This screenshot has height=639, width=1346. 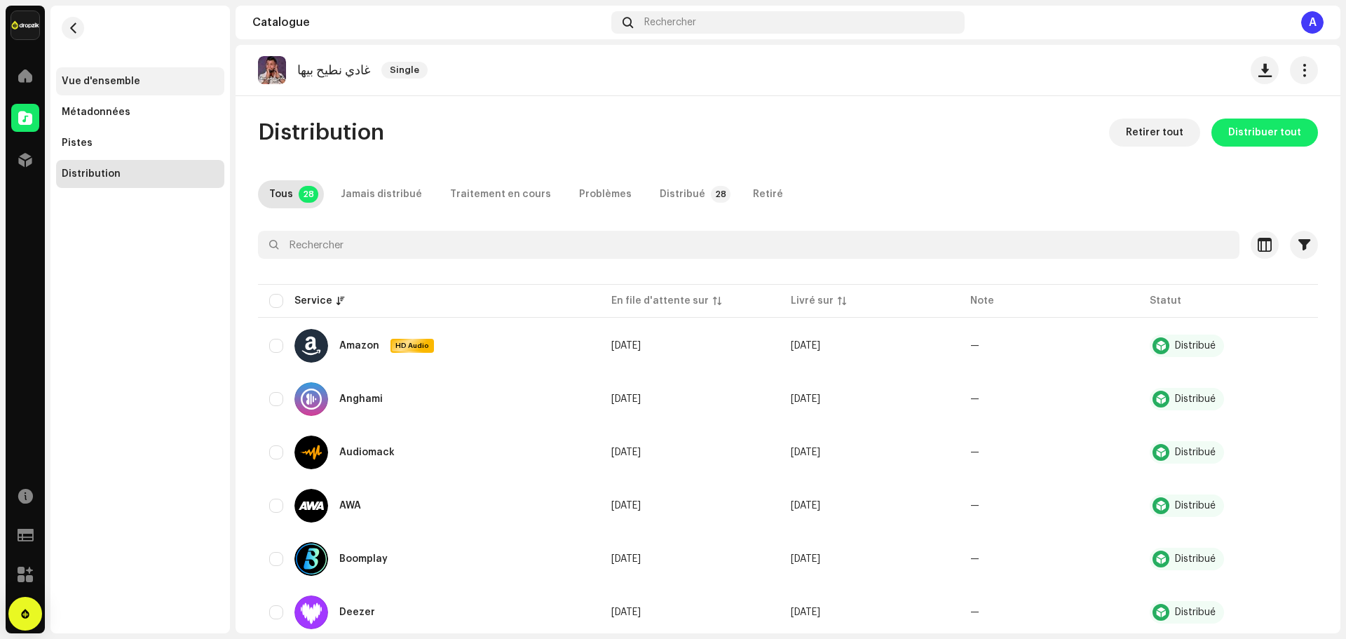 I want to click on div: Amazon, so click(x=359, y=346).